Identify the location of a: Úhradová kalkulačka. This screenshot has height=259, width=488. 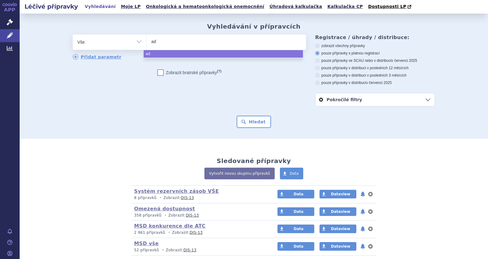
(296, 6).